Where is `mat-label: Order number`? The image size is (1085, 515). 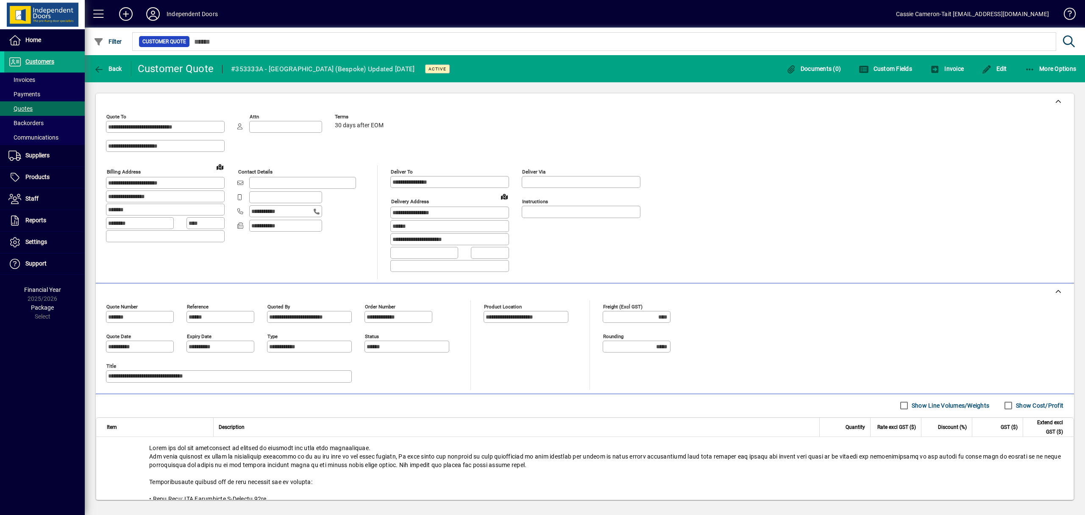
mat-label: Order number is located at coordinates (380, 306).